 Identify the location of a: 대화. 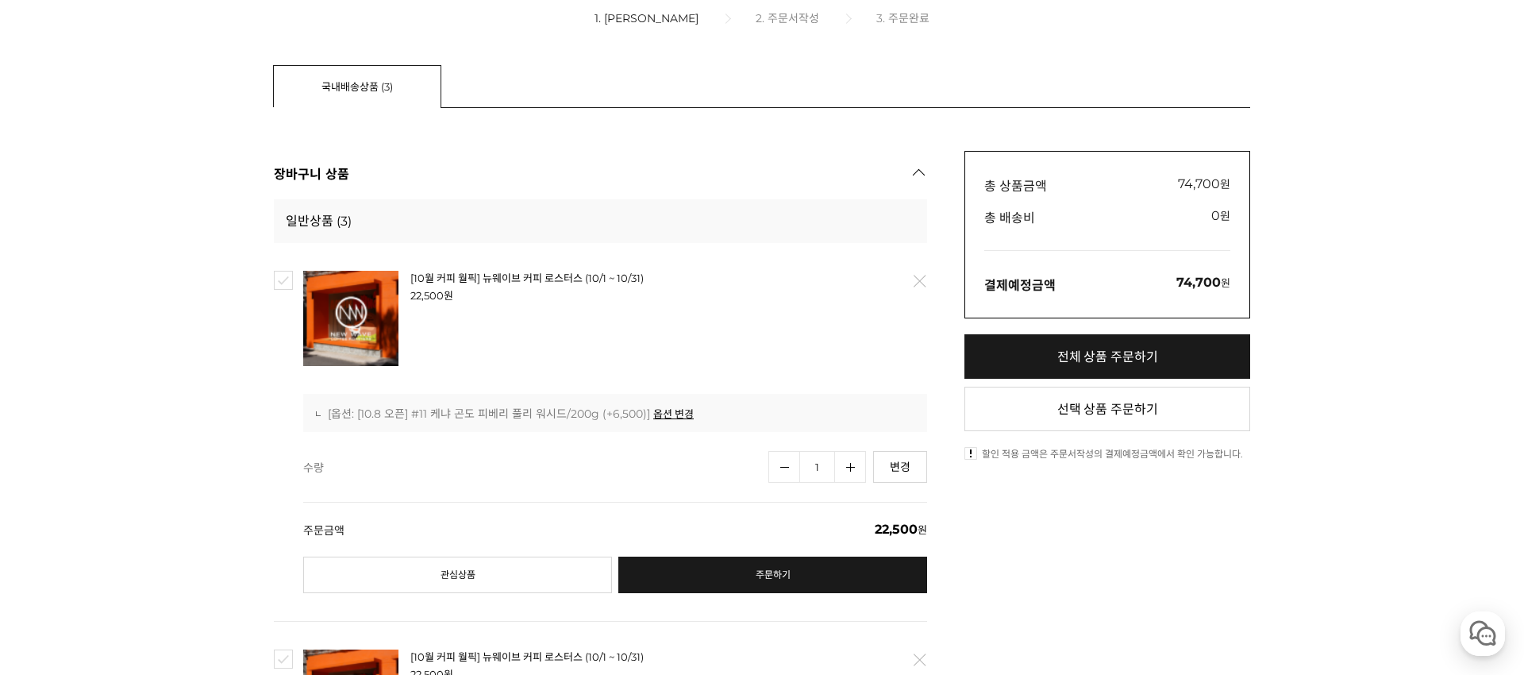
(155, 523).